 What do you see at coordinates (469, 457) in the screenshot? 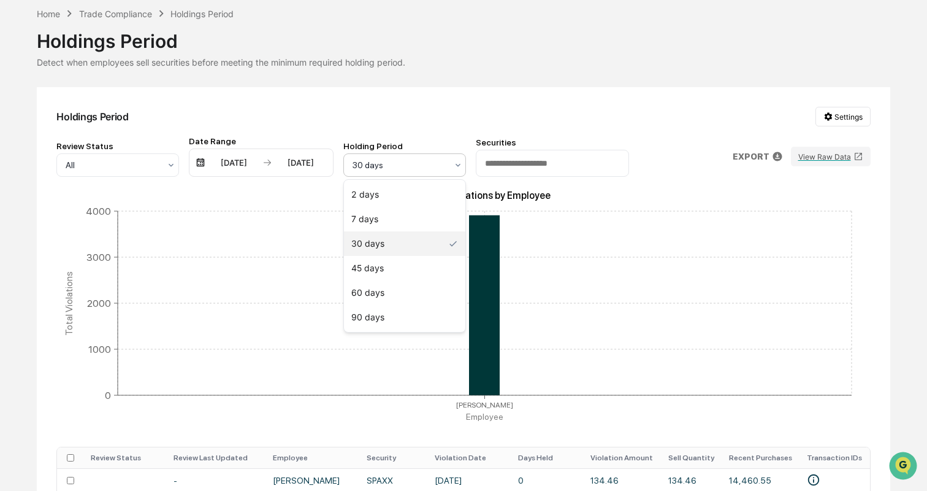
I see `th: Violation Date` at bounding box center [469, 457].